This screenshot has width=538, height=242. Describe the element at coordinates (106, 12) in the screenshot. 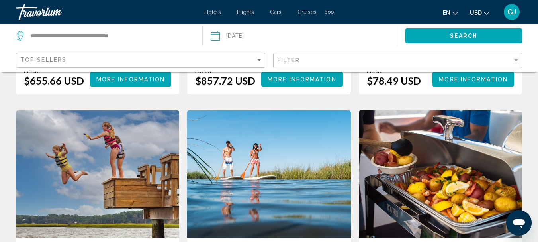

I see `a: Travorium` at that location.